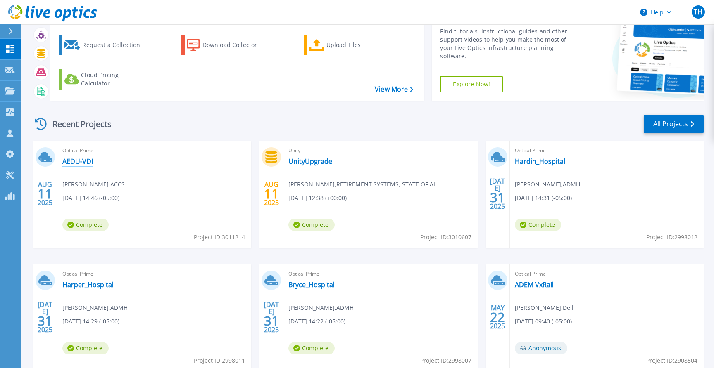 Image resolution: width=714 pixels, height=368 pixels. I want to click on span: Project ID: 3011214, so click(219, 238).